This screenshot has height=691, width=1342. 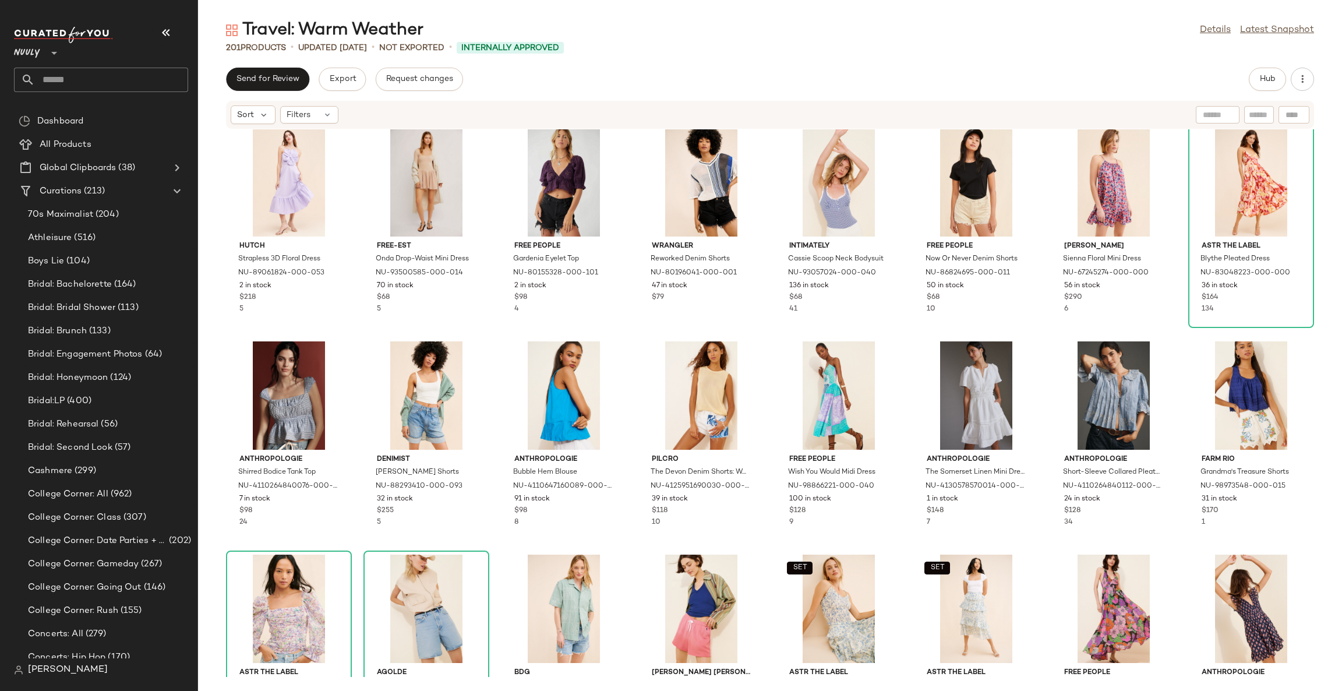 What do you see at coordinates (1219, 286) in the screenshot?
I see `span: 36 in stock` at bounding box center [1219, 286].